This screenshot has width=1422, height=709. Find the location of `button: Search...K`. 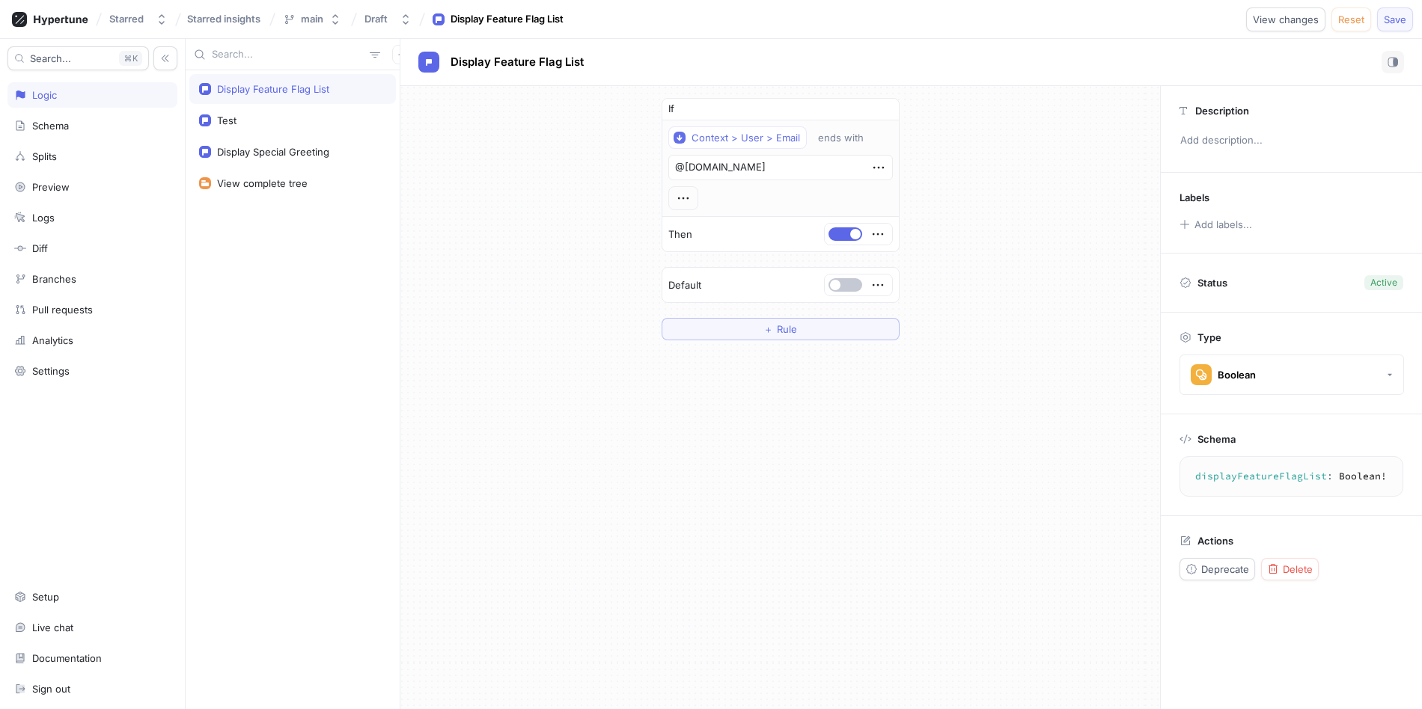

button: Search...K is located at coordinates (78, 58).